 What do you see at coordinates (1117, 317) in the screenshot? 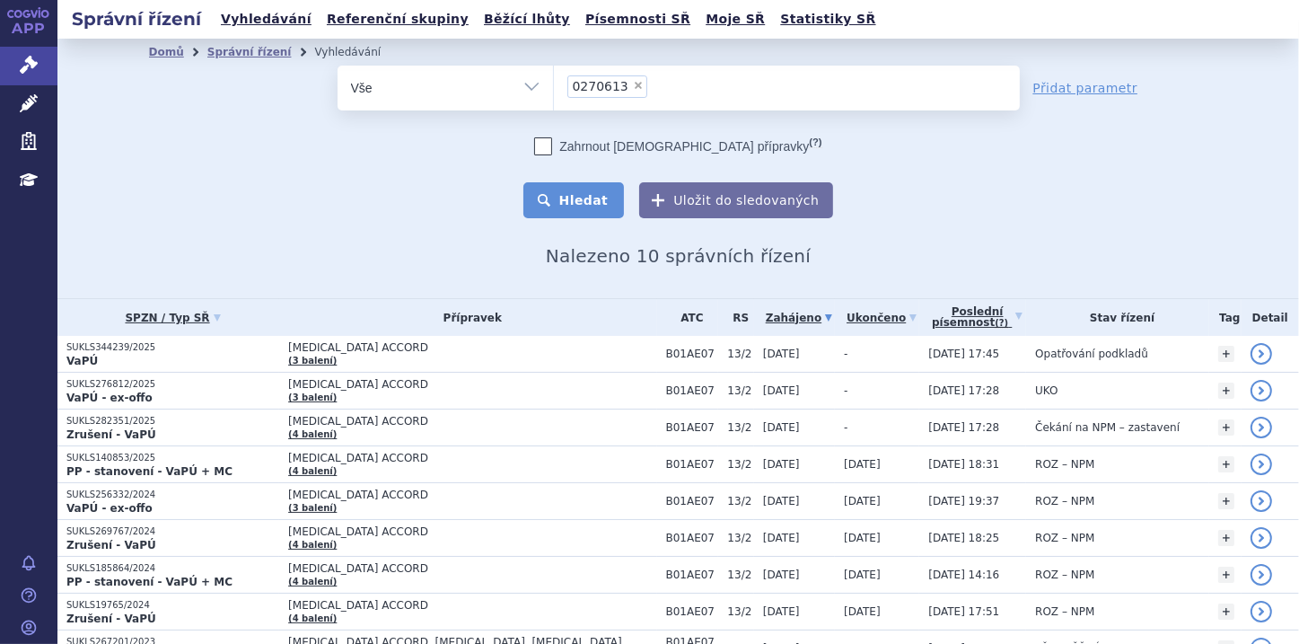
I see `th: Stav řízení` at bounding box center [1117, 317].